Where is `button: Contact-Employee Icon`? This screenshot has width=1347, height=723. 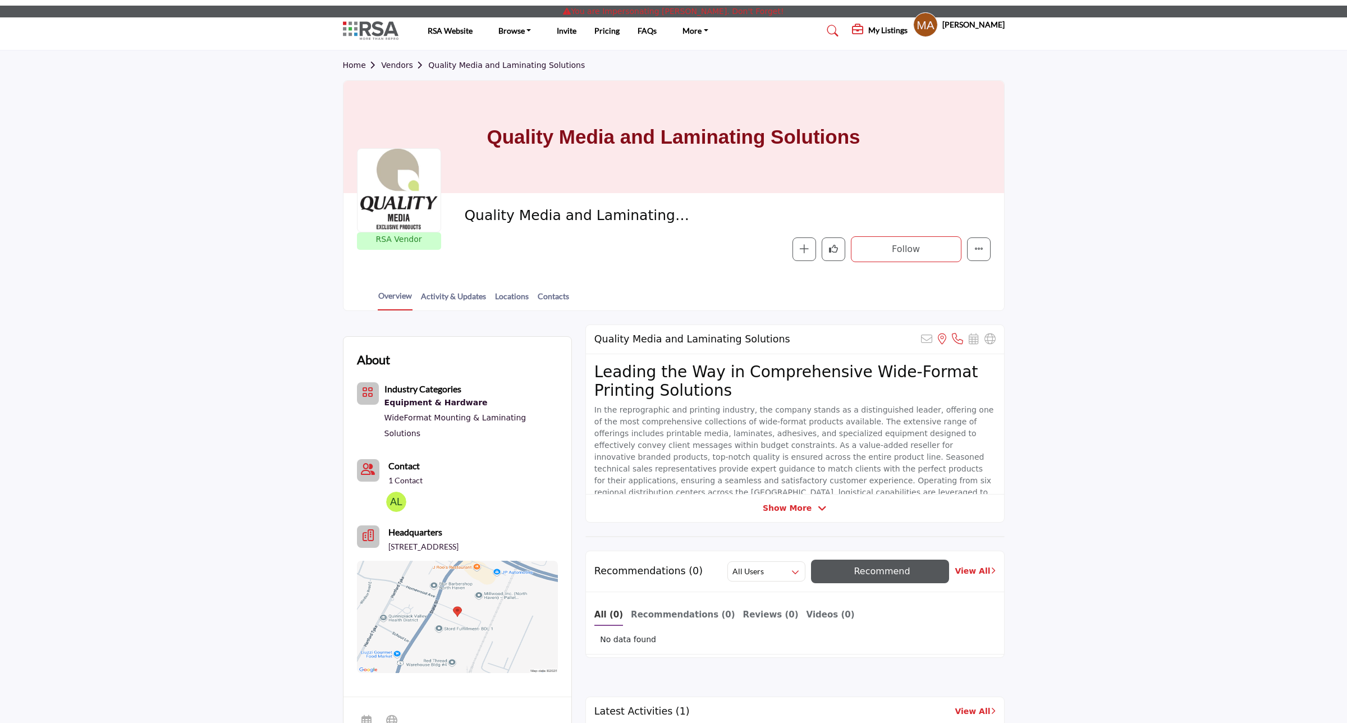 button: Contact-Employee Icon is located at coordinates (368, 470).